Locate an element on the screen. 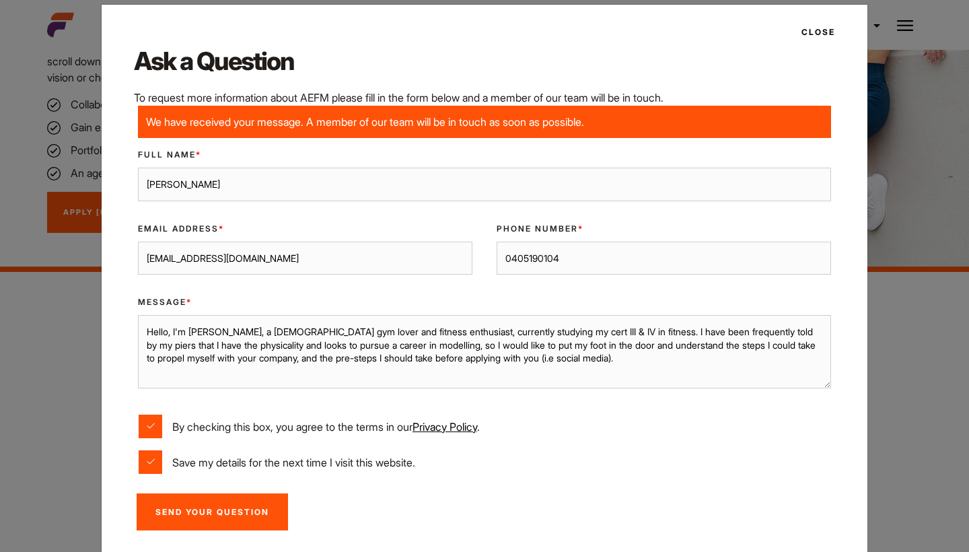 This screenshot has width=969, height=552. label: Save my details for the next time I visit this website. is located at coordinates (484, 462).